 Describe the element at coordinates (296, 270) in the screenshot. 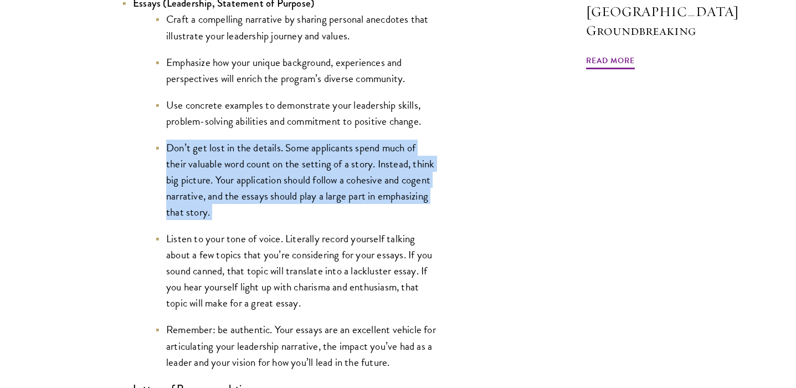

I see `li: Listen to your tone of voice. Literally record yourself talking about a few topics that you’re co...` at that location.